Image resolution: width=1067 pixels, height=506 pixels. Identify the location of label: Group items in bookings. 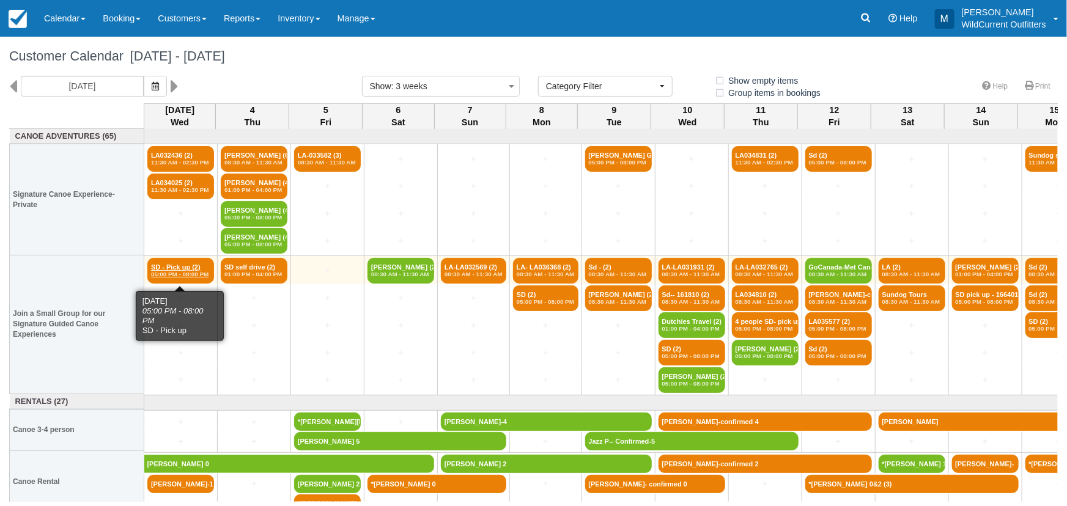
(771, 93).